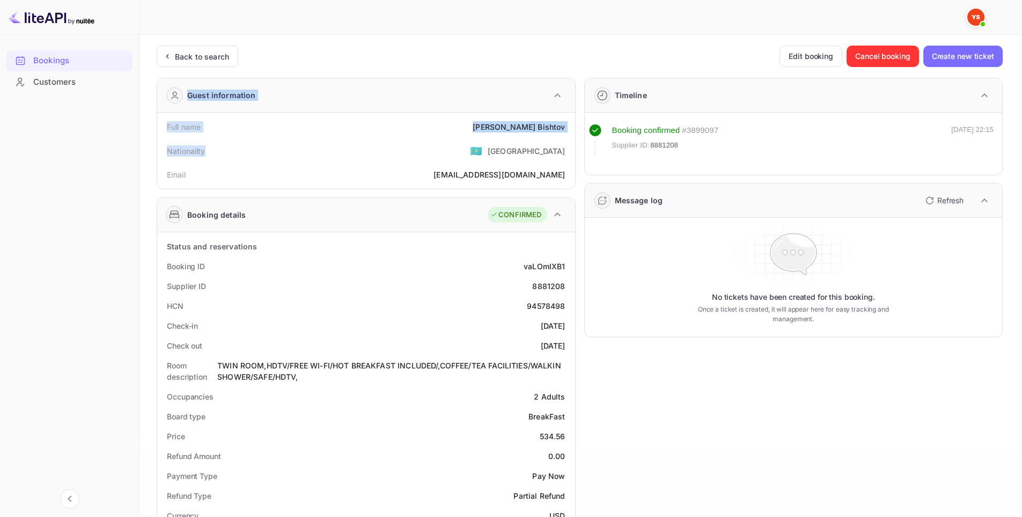  What do you see at coordinates (950, 200) in the screenshot?
I see `p: Refresh` at bounding box center [950, 200].